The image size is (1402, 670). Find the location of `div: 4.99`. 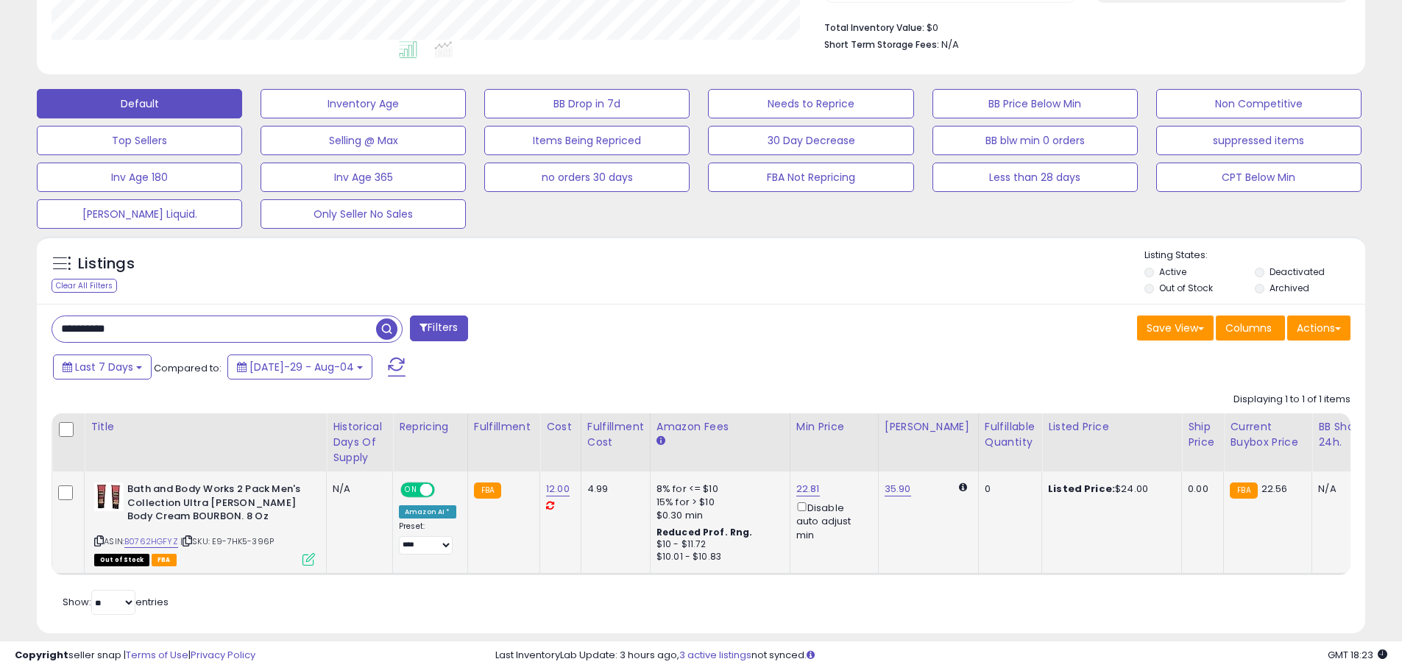

div: 4.99 is located at coordinates (613, 489).